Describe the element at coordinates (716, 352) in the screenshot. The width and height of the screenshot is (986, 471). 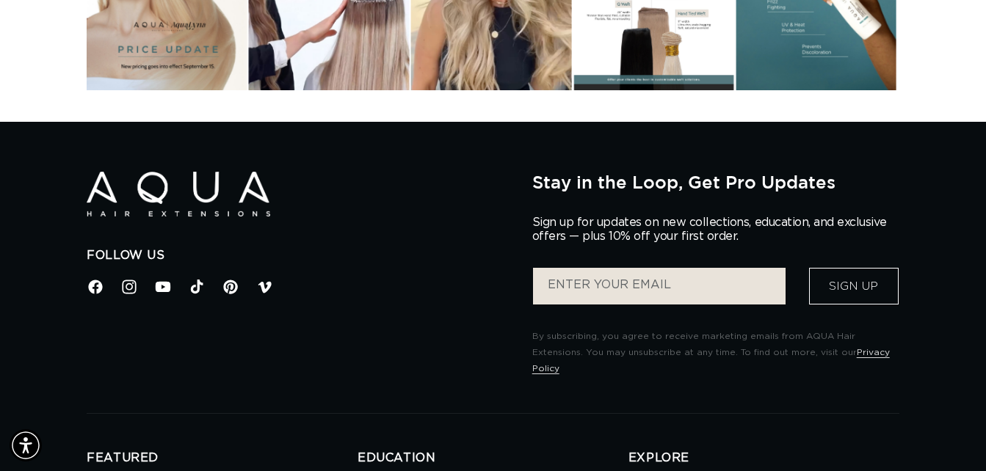
I see `p: By subscribing, you agree to receive marketing emails from AQUA Hair Extensions. You may unsubscr...` at that location.